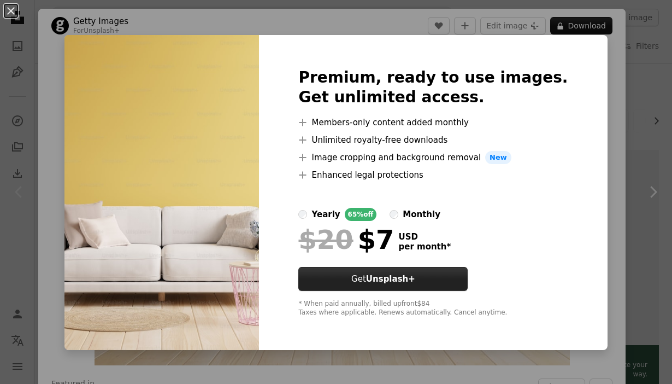  Describe the element at coordinates (433, 175) in the screenshot. I see `li: Enhanced legal protections` at that location.